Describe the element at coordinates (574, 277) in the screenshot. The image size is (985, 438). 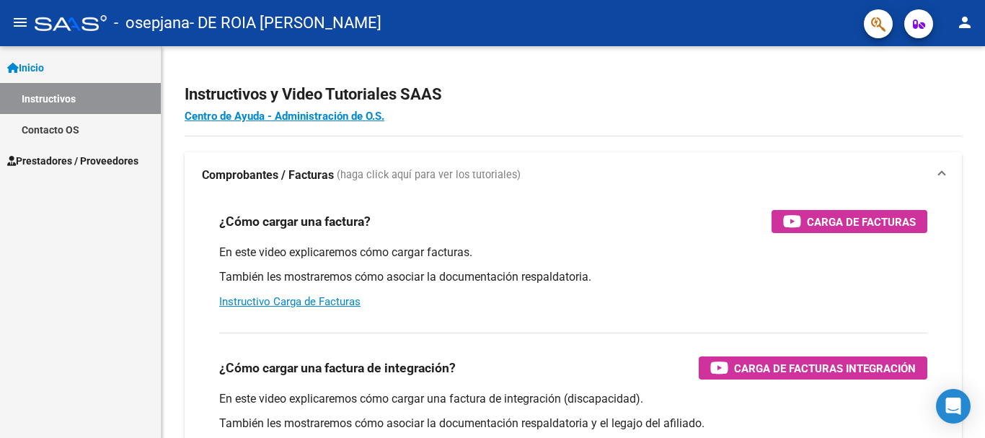
I see `p: También les mostraremos cómo asociar la documentación respaldatoria.` at that location.